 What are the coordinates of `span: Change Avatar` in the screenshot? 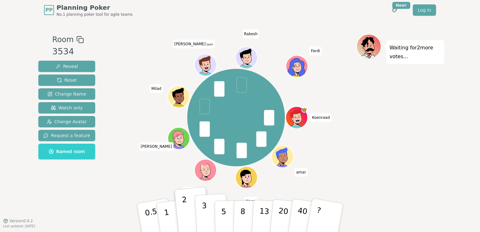 It's located at (67, 122).